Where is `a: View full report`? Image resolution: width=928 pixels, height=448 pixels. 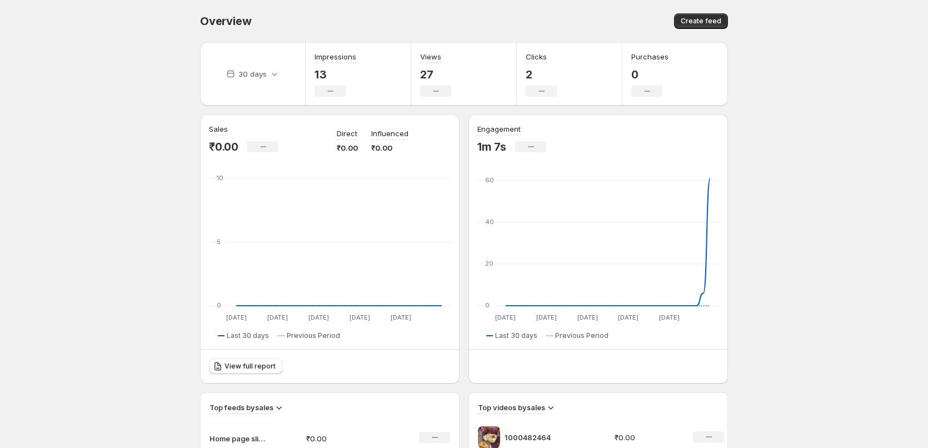 a: View full report is located at coordinates (245, 366).